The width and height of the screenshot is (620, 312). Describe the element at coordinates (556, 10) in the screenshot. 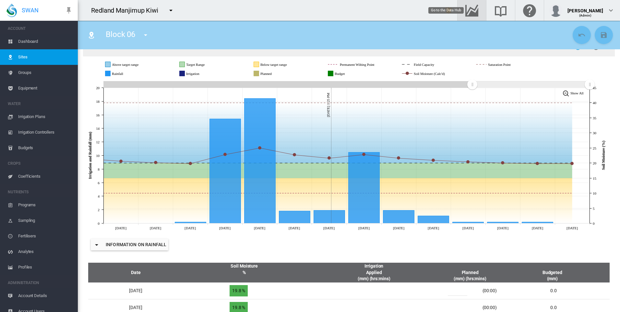

I see `img: profile.jpg` at that location.